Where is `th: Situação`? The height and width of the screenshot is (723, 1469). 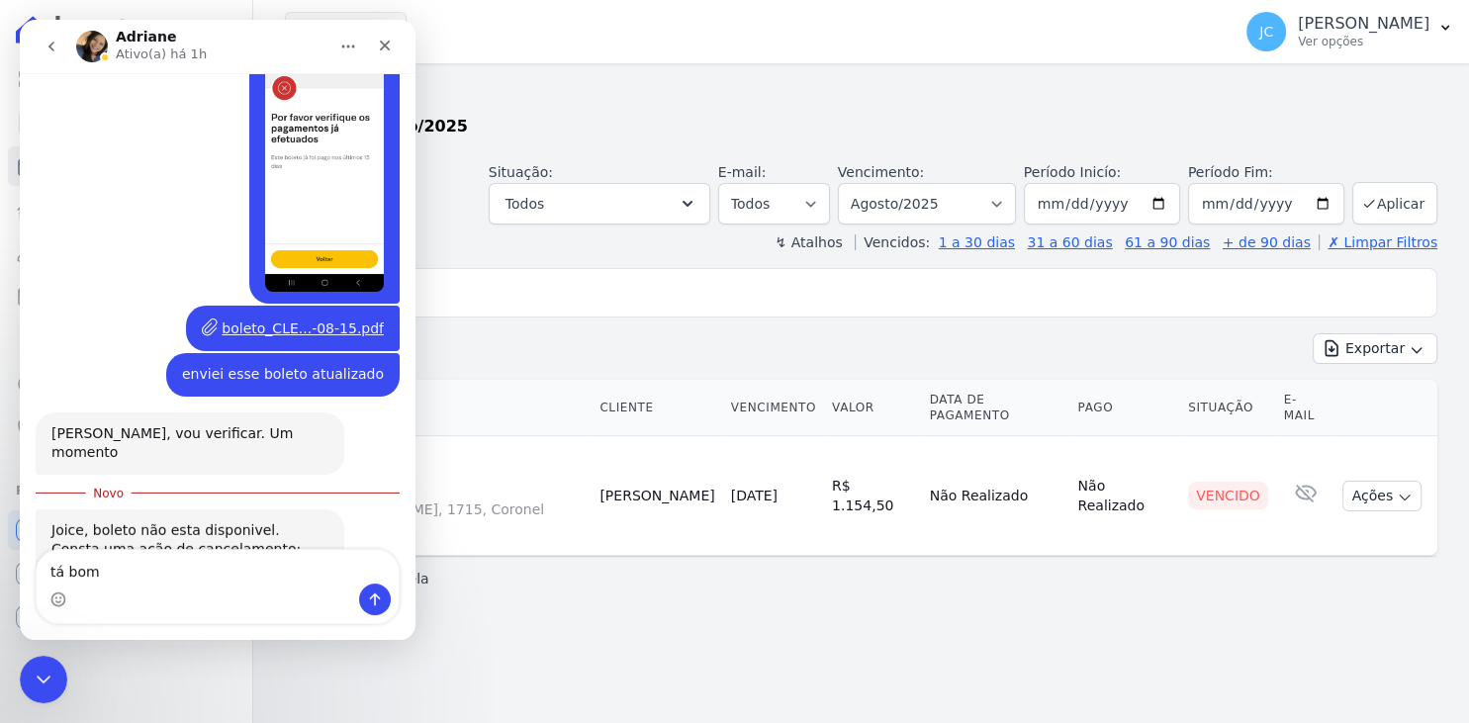 th: Situação is located at coordinates (1228, 408).